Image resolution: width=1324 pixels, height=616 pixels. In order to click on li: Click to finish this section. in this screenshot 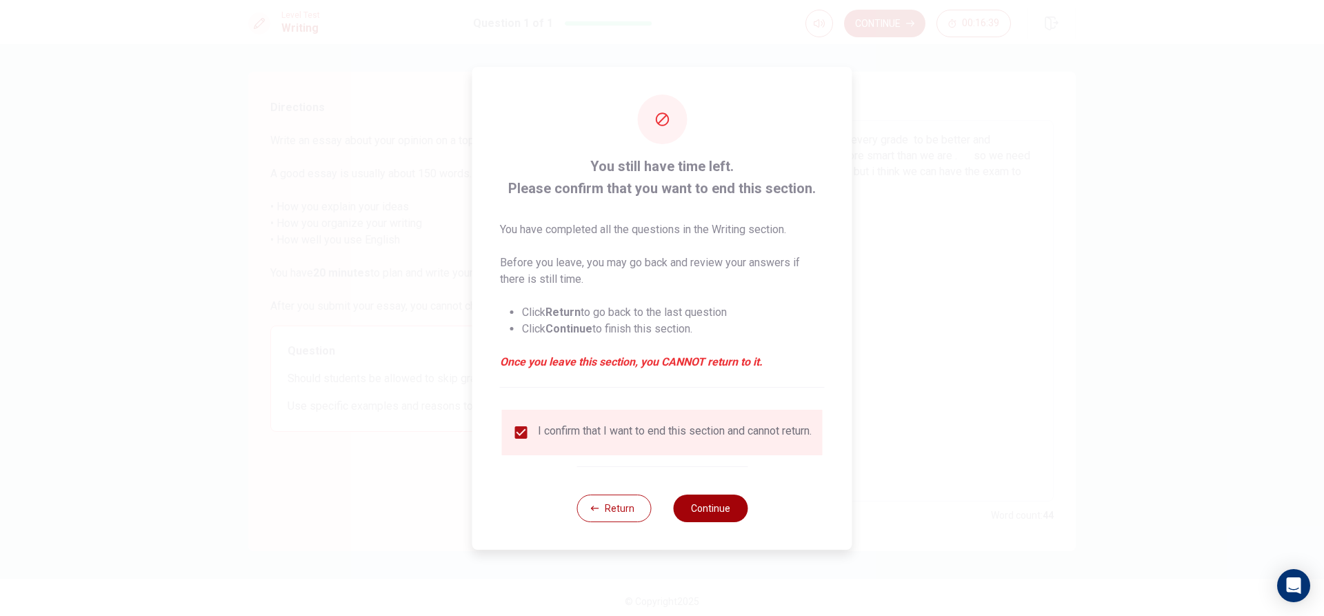, I will do `click(673, 329)`.